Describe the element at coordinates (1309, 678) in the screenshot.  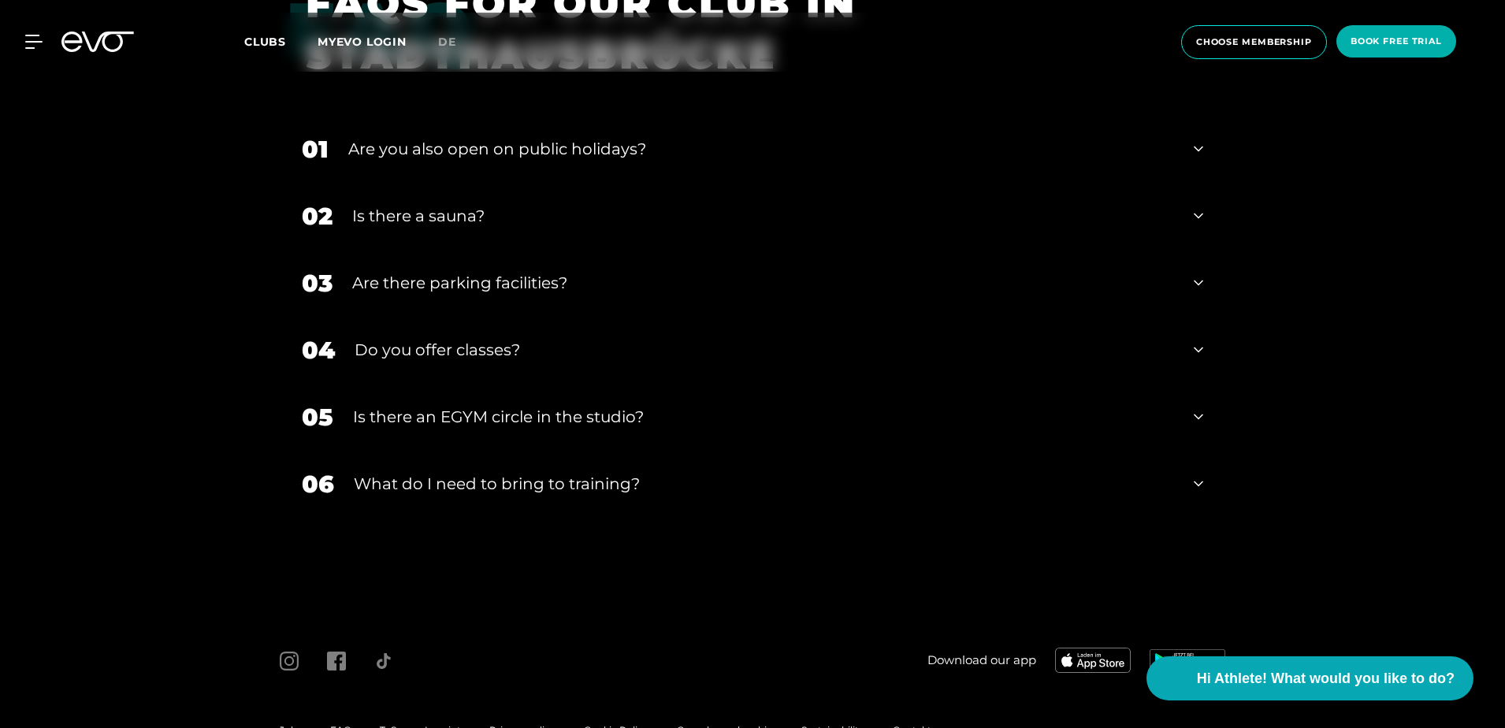
I see `button: Hi Athlete! What would you like to do?` at that location.